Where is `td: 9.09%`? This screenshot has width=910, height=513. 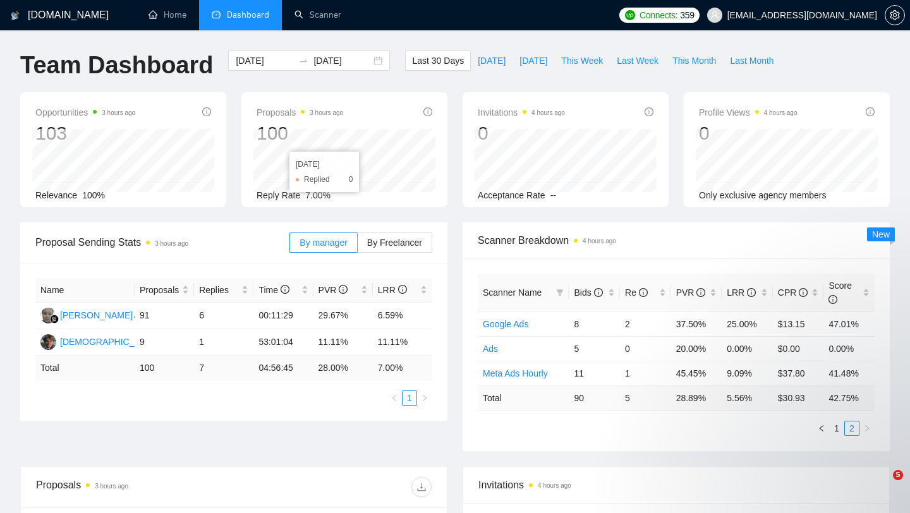 td: 9.09% is located at coordinates (747, 373).